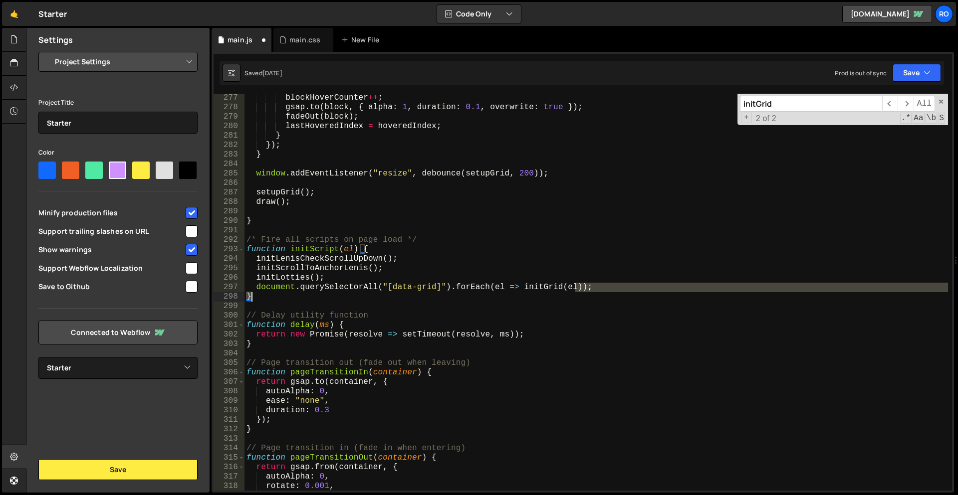 Image resolution: width=958 pixels, height=495 pixels. What do you see at coordinates (263, 73) in the screenshot?
I see `div: Saved` at bounding box center [263, 73].